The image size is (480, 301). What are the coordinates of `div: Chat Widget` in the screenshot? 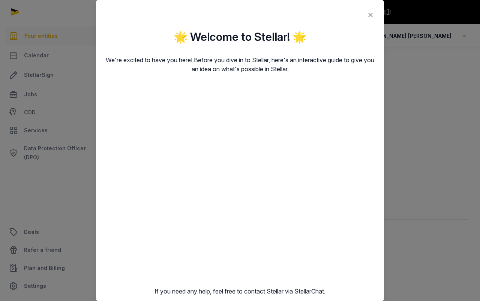 It's located at (413, 258).